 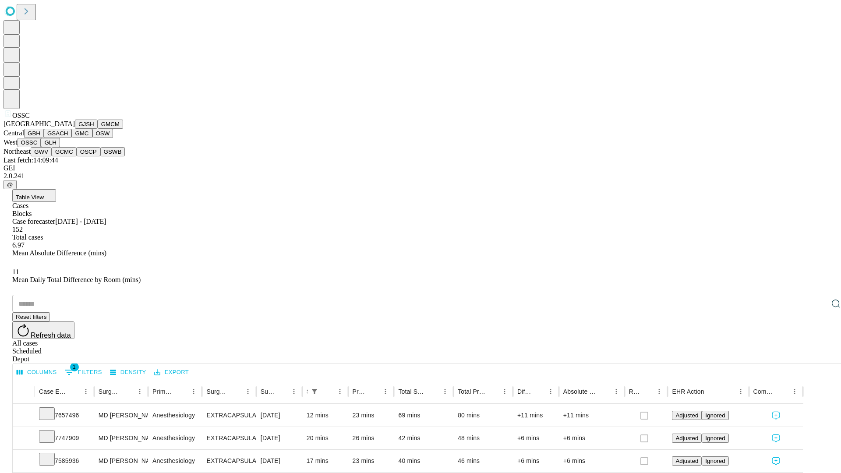 I want to click on div: 46 mins, so click(x=483, y=461).